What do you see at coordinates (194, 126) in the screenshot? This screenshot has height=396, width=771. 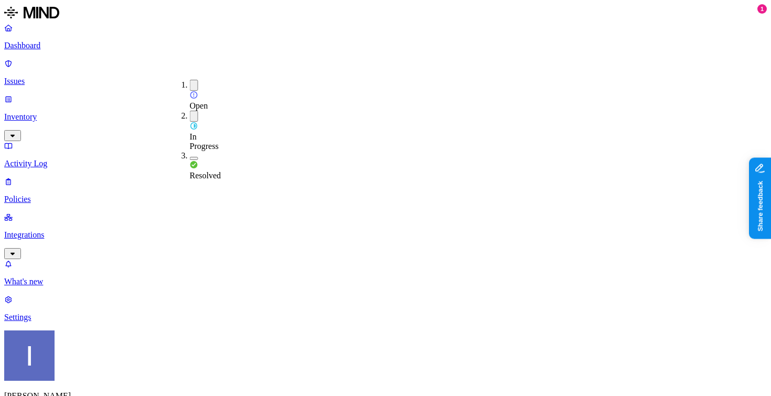 I see `img: status-in-progress.svg` at bounding box center [194, 126].